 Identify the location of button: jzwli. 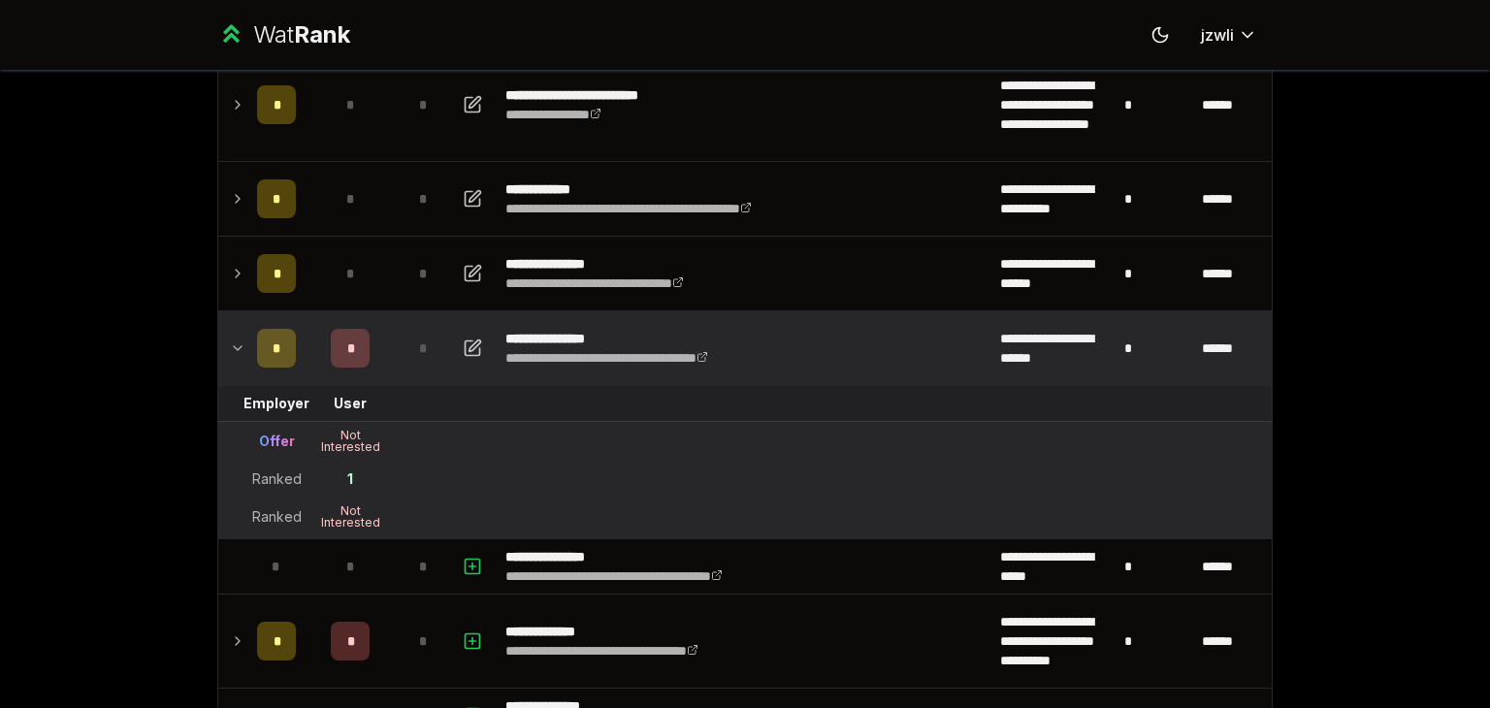
(1229, 35).